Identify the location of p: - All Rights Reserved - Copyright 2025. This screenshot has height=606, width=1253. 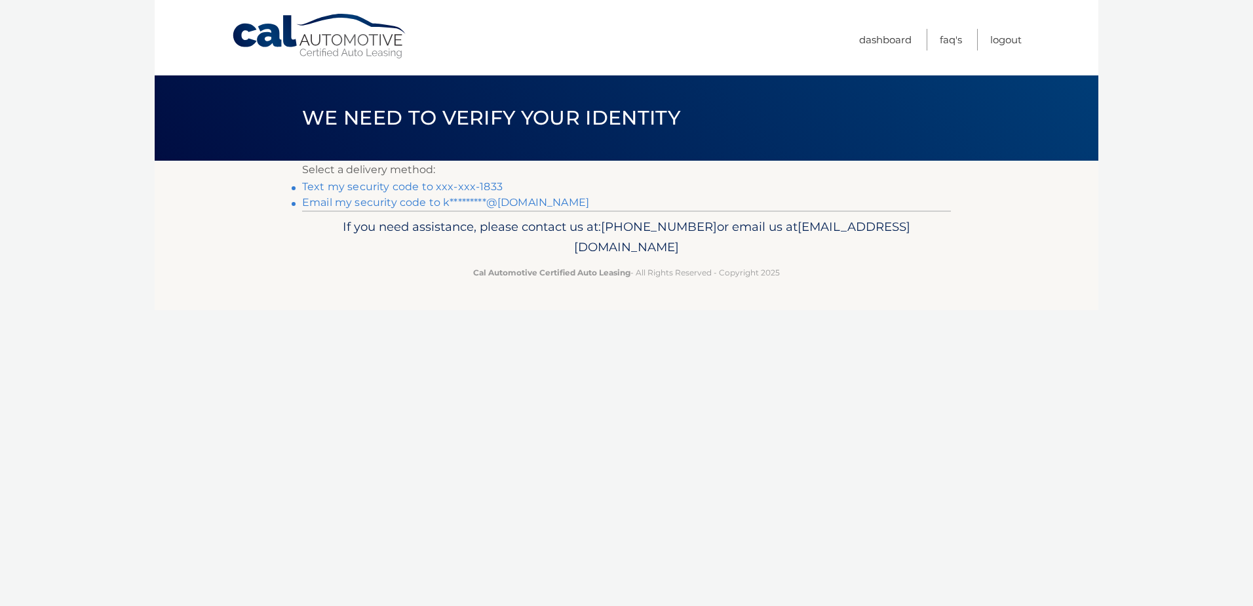
(627, 272).